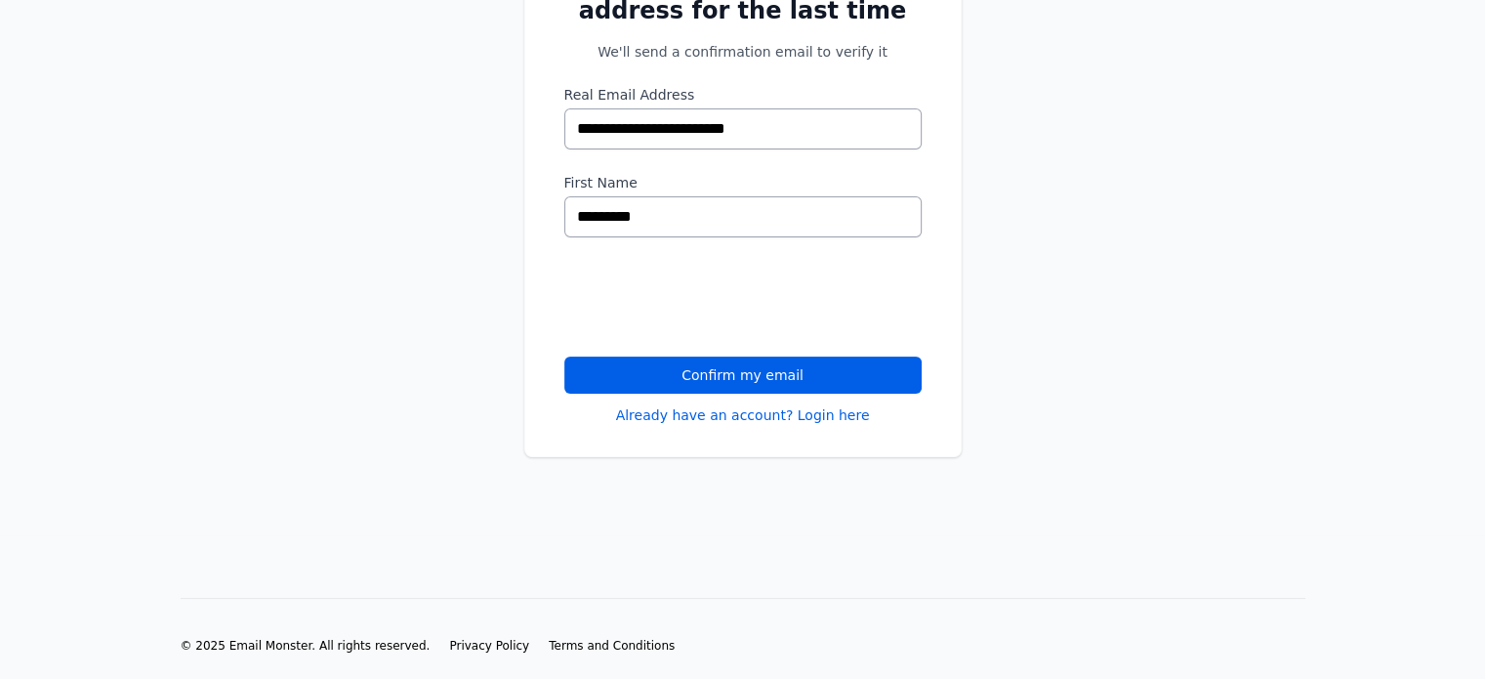 This screenshot has width=1485, height=679. Describe the element at coordinates (743, 52) in the screenshot. I see `p: We'll send a confirmation email to verify it` at that location.